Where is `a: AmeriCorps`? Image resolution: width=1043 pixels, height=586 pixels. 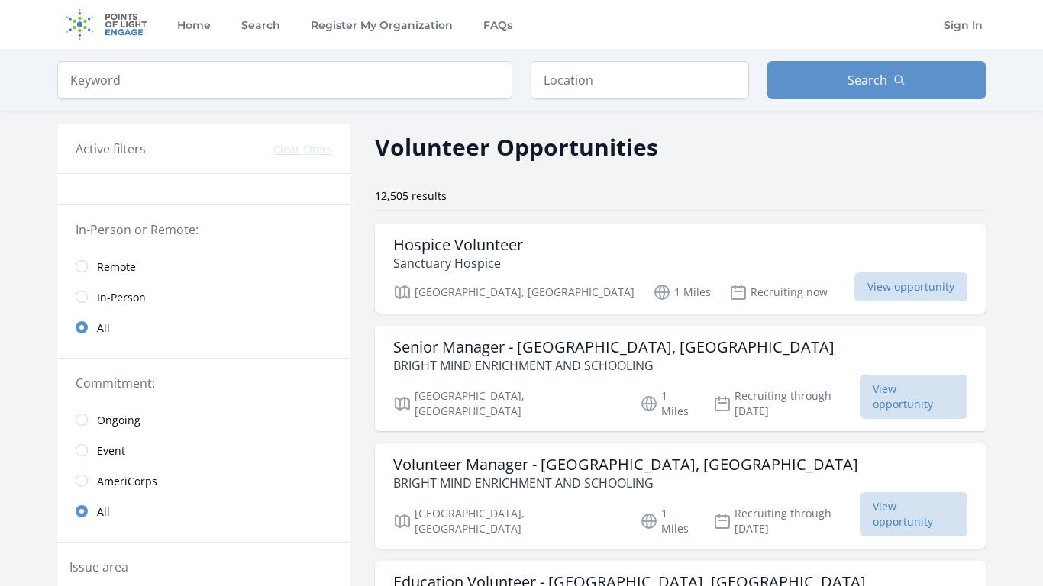 a: AmeriCorps is located at coordinates (204, 481).